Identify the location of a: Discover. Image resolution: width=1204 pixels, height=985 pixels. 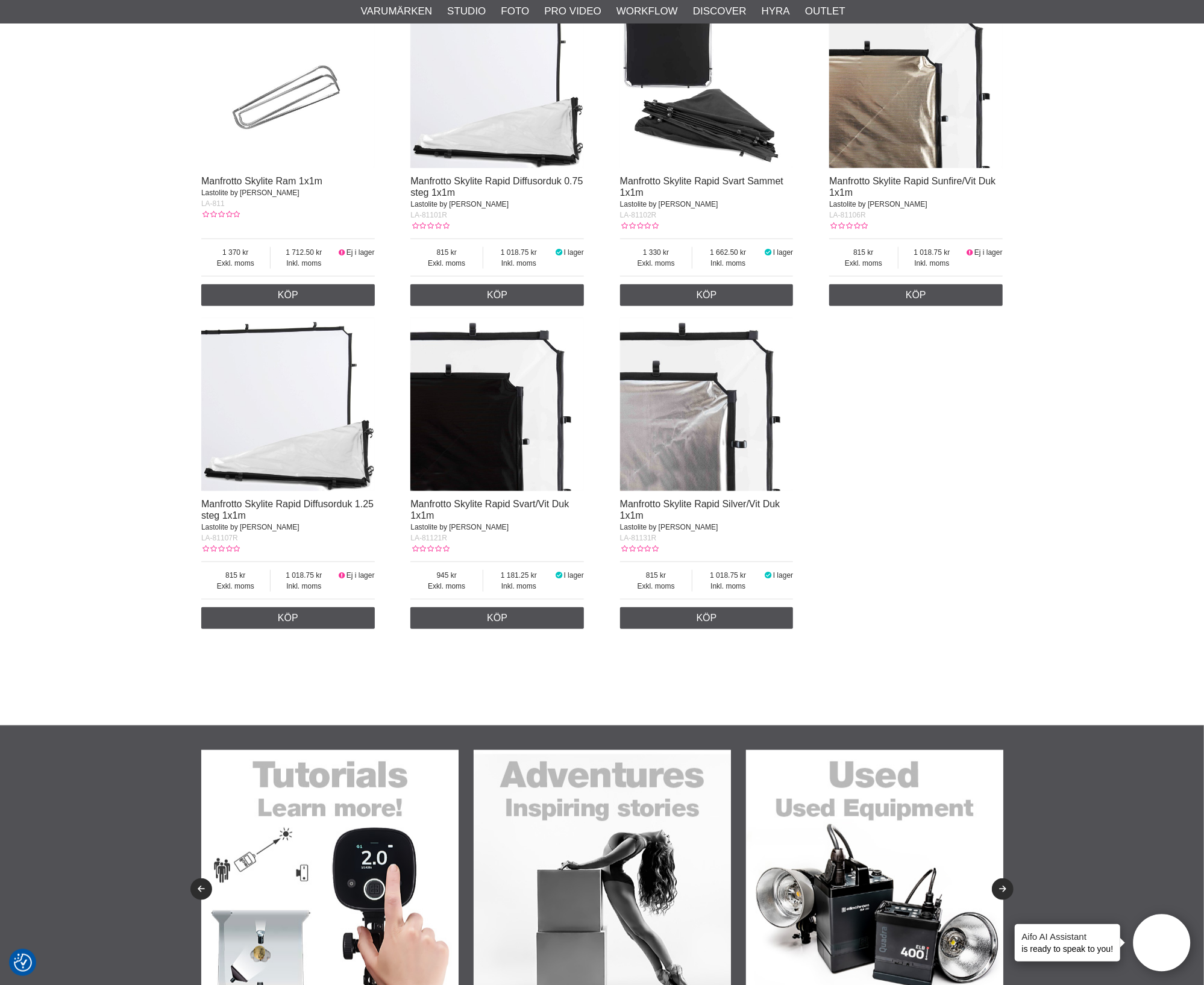
(719, 11).